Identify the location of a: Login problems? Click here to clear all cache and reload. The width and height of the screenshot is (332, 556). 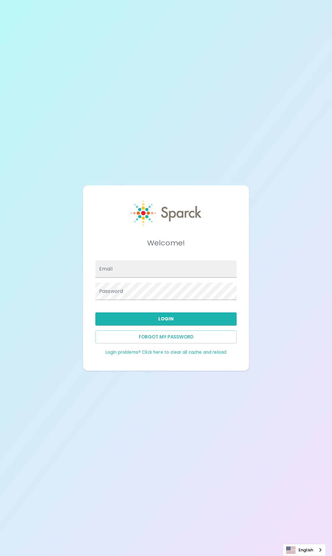
(166, 352).